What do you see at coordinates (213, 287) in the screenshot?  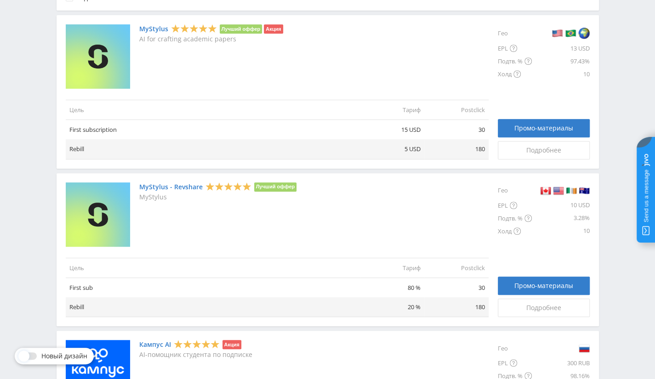 I see `td: First sub` at bounding box center [213, 287].